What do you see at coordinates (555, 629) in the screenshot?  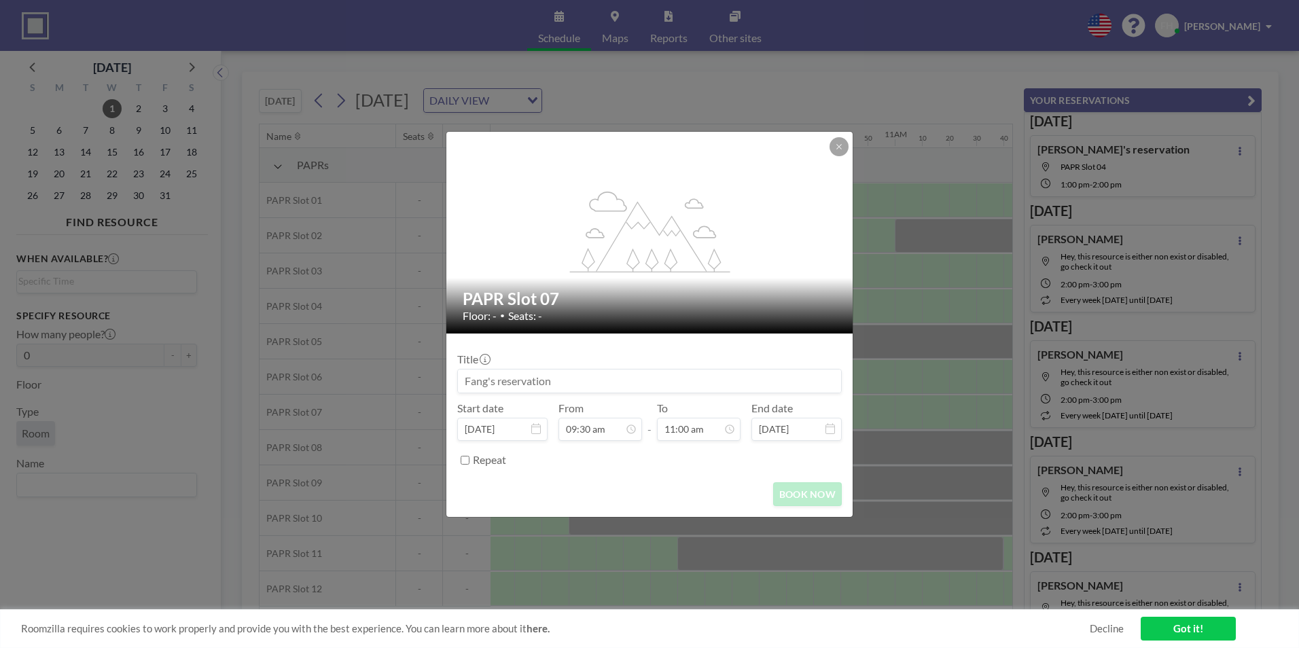 I see `span: Roomzilla requires cookies to work properly and provide you with the best experience. You can lea...` at bounding box center [555, 629].